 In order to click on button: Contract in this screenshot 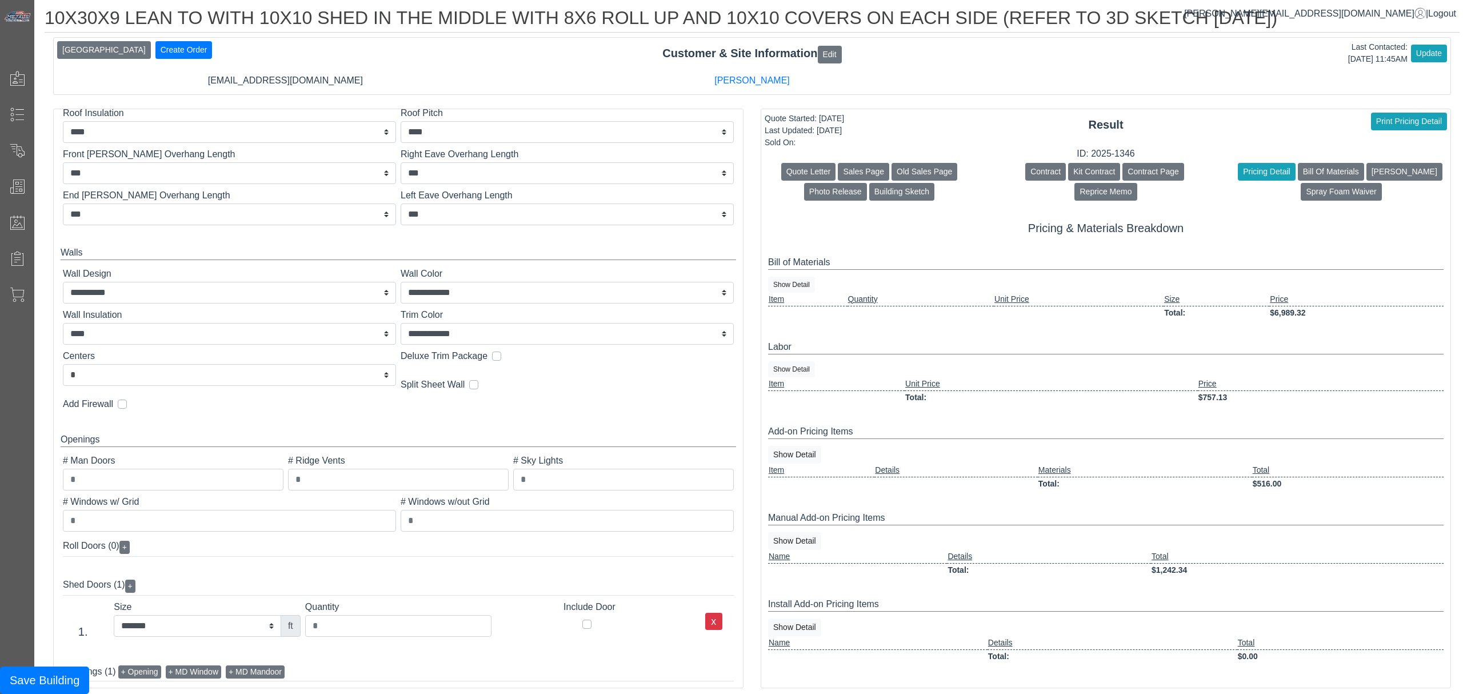, I will do `click(1045, 171)`.